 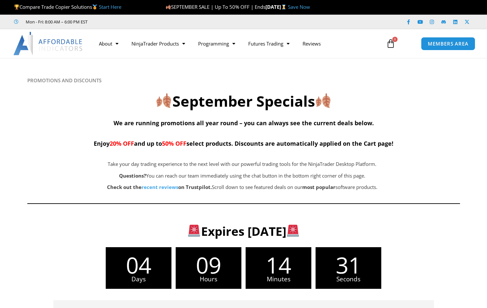 I want to click on span: Mon - Fri: 8:00 AM – 6:00 PM EST, so click(x=56, y=22).